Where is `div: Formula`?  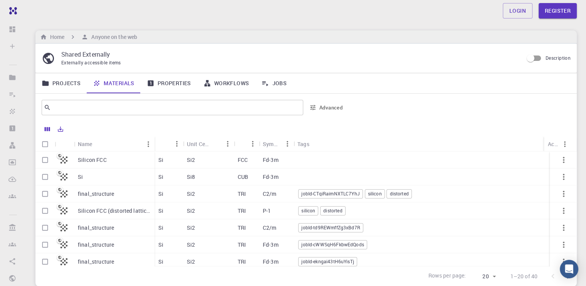 div: Formula is located at coordinates (169, 144).